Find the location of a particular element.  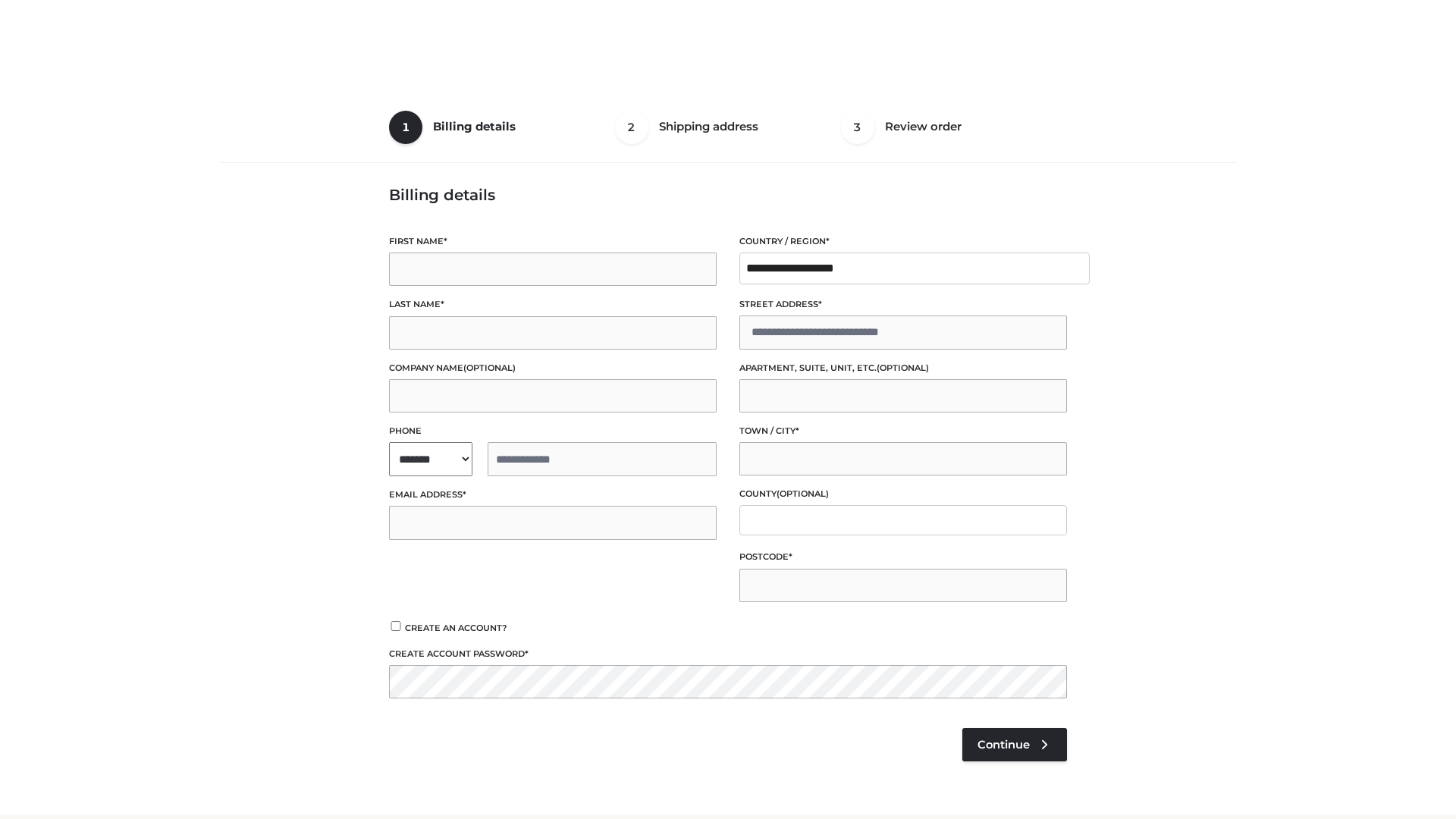

label: Street address is located at coordinates (903, 304).